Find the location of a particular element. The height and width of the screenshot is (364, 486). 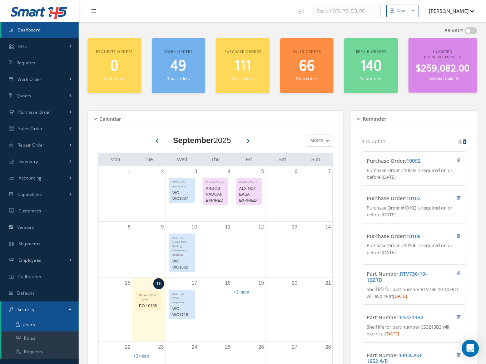

span: 66 is located at coordinates (307, 66).